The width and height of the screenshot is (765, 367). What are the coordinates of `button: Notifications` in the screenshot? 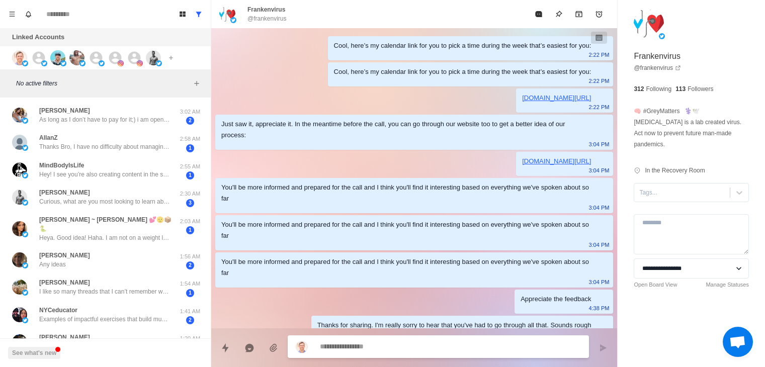 It's located at (28, 14).